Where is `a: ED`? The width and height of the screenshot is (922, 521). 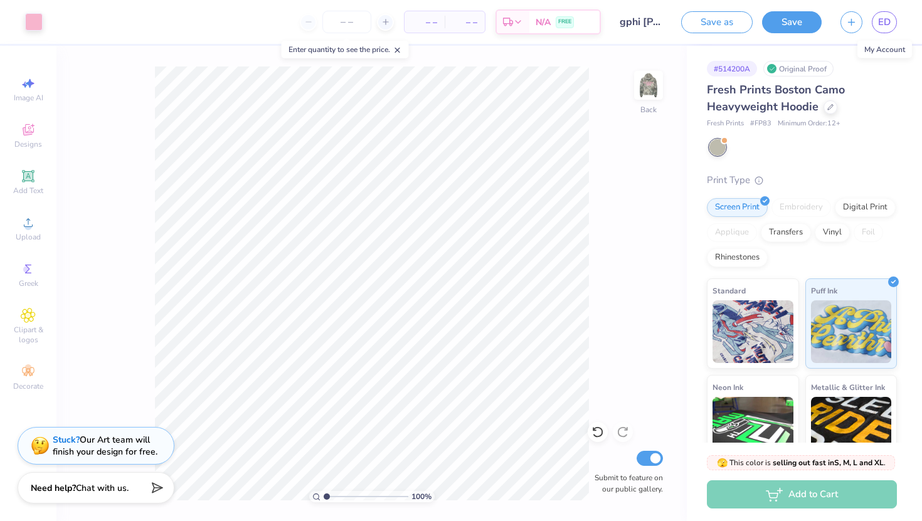 a: ED is located at coordinates (884, 22).